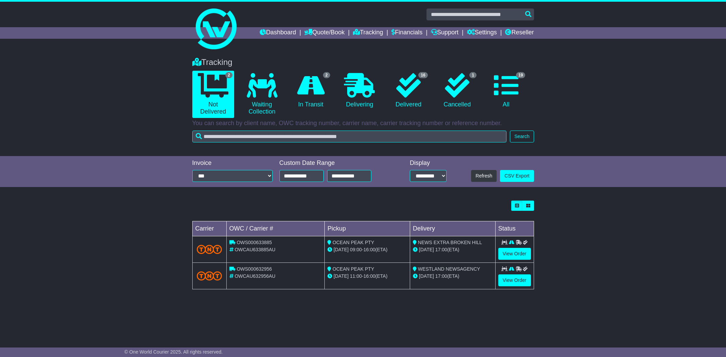  What do you see at coordinates (360, 91) in the screenshot?
I see `a: Delivering` at bounding box center [360, 91].